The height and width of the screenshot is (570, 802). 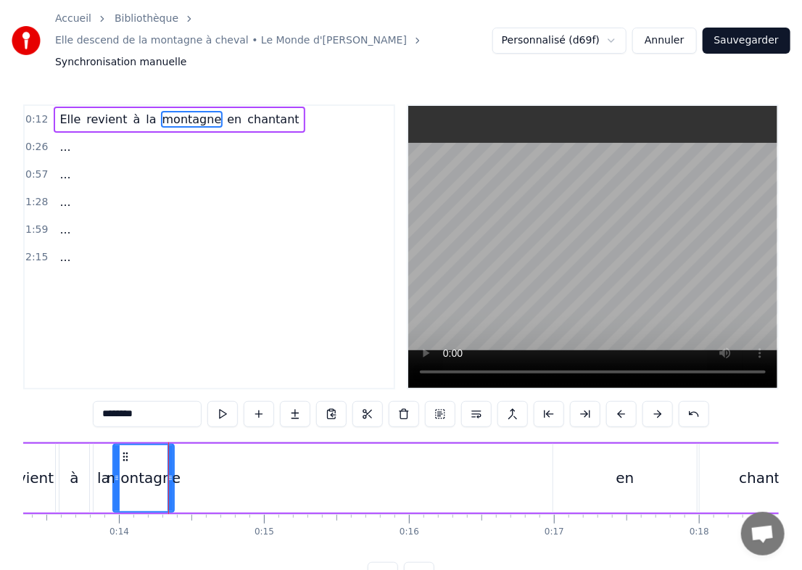 I want to click on div: montagne, so click(x=144, y=478).